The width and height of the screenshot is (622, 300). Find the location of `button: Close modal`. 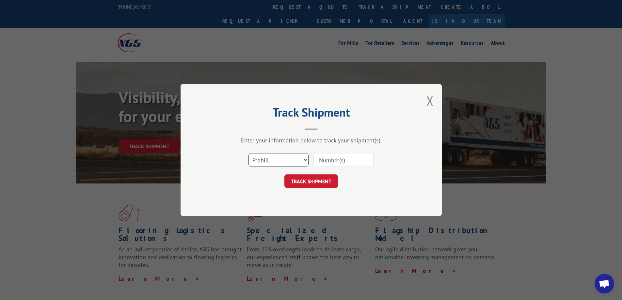

button: Close modal is located at coordinates (430, 101).